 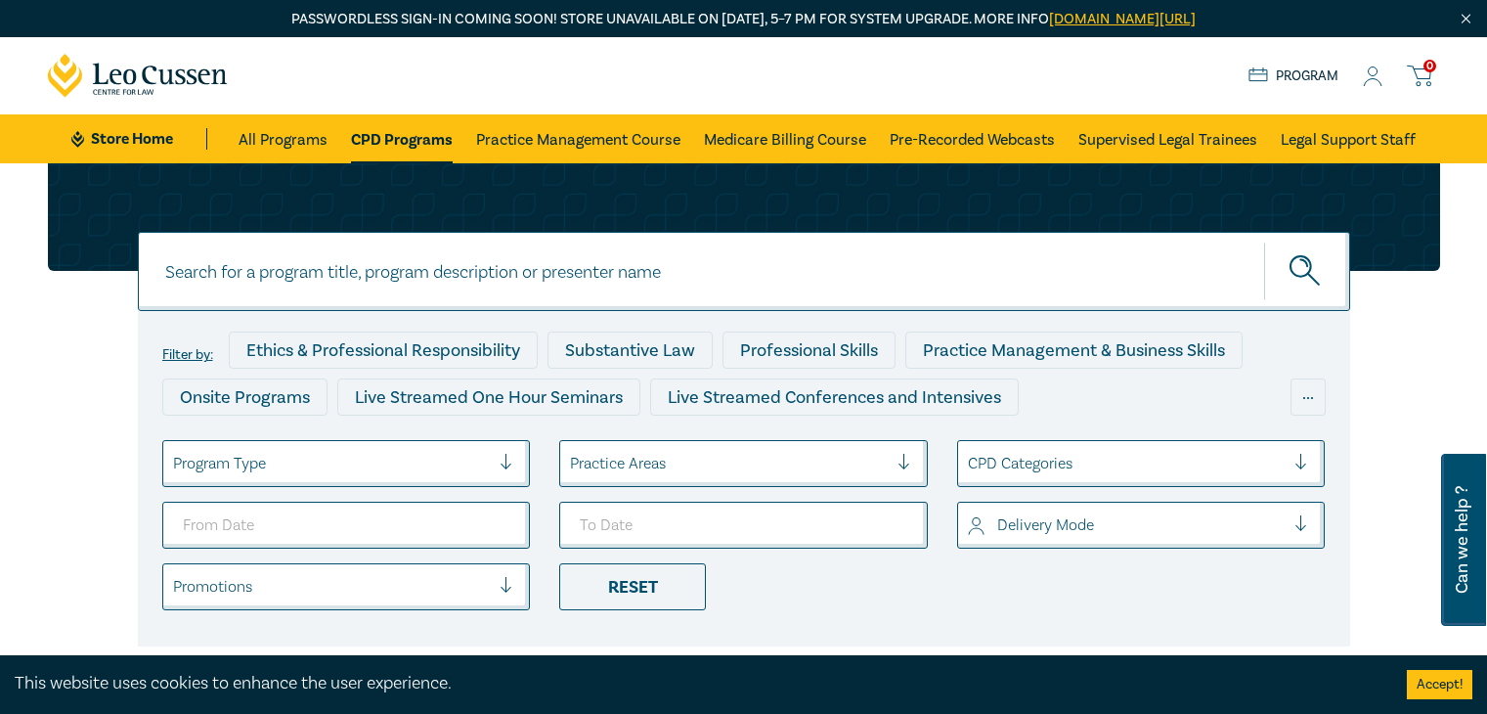 I want to click on a: Pre-Recorded Webcasts, so click(x=972, y=139).